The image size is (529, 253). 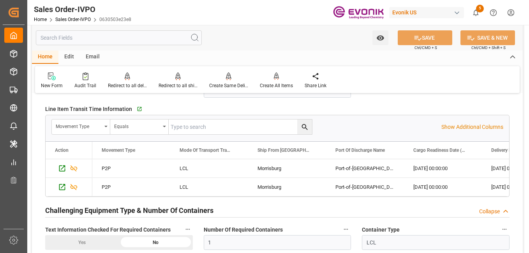 I want to click on div: Sales Order-IVPO, so click(x=83, y=9).